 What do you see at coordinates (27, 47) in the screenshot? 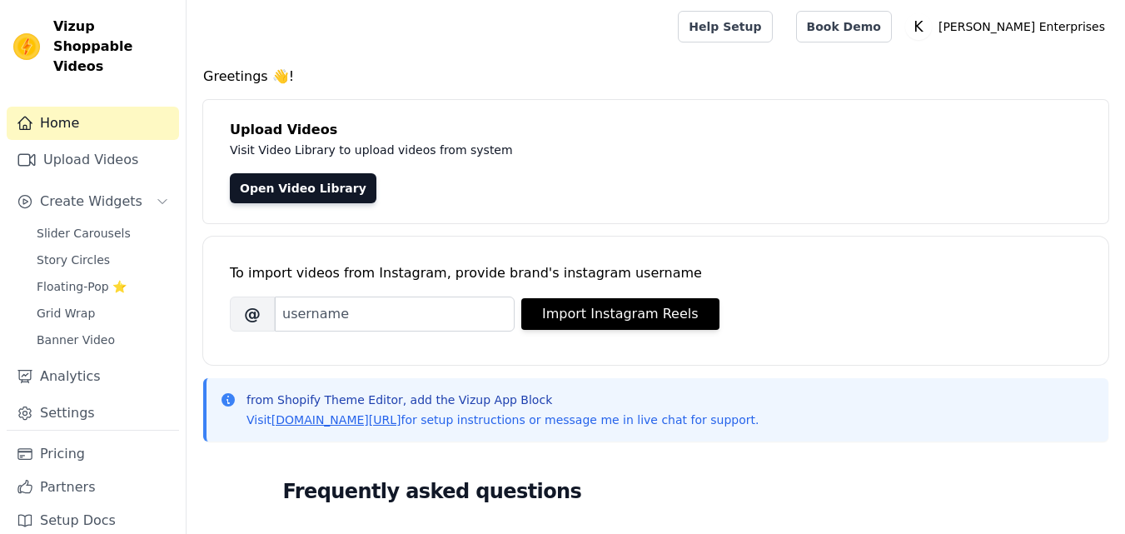
I see `img: Vizup` at bounding box center [27, 47].